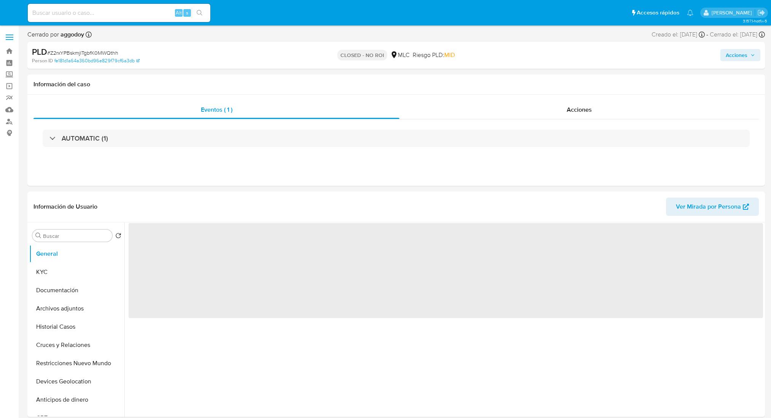 The width and height of the screenshot is (771, 418). Describe the element at coordinates (77, 327) in the screenshot. I see `button: Historial Casos` at that location.